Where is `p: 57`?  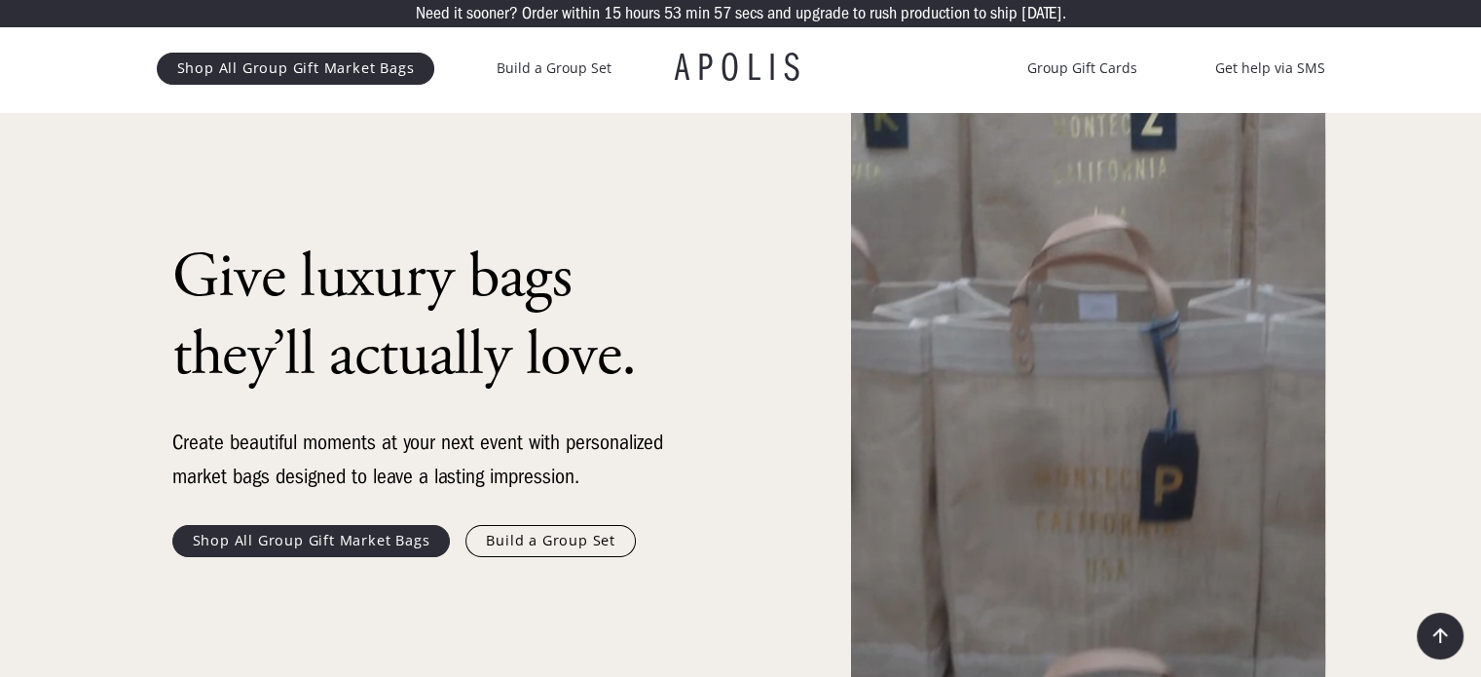 p: 57 is located at coordinates (722, 14).